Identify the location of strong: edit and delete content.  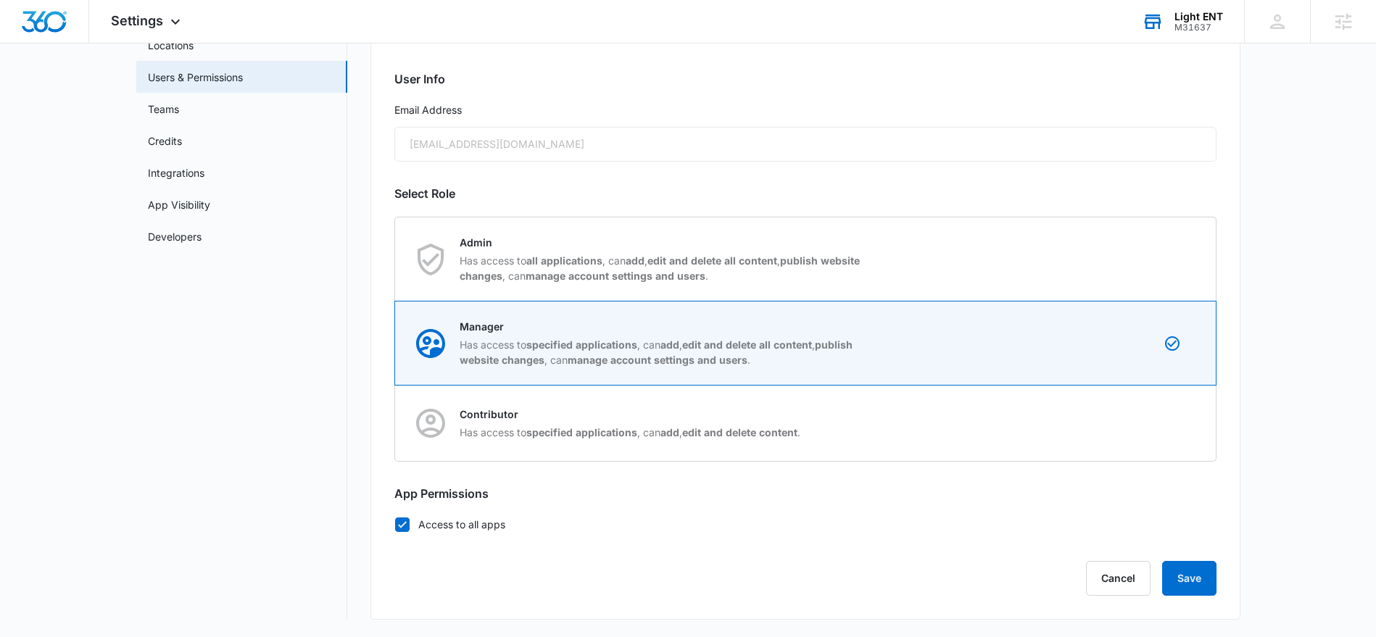
(739, 432).